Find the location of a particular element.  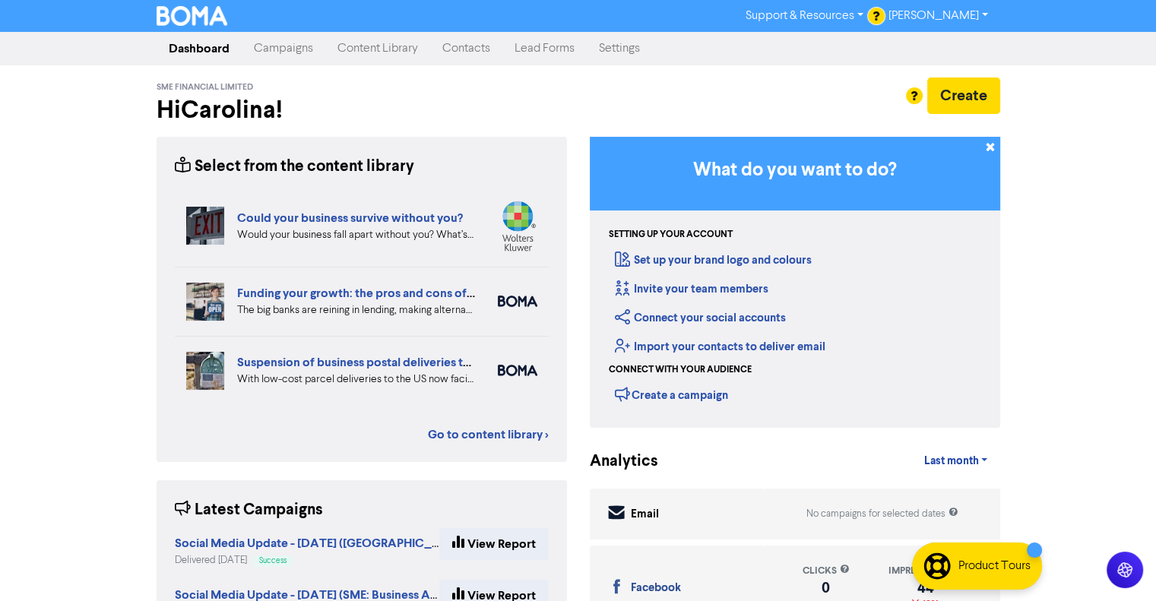

div: Latest Campaigns is located at coordinates (249, 510).